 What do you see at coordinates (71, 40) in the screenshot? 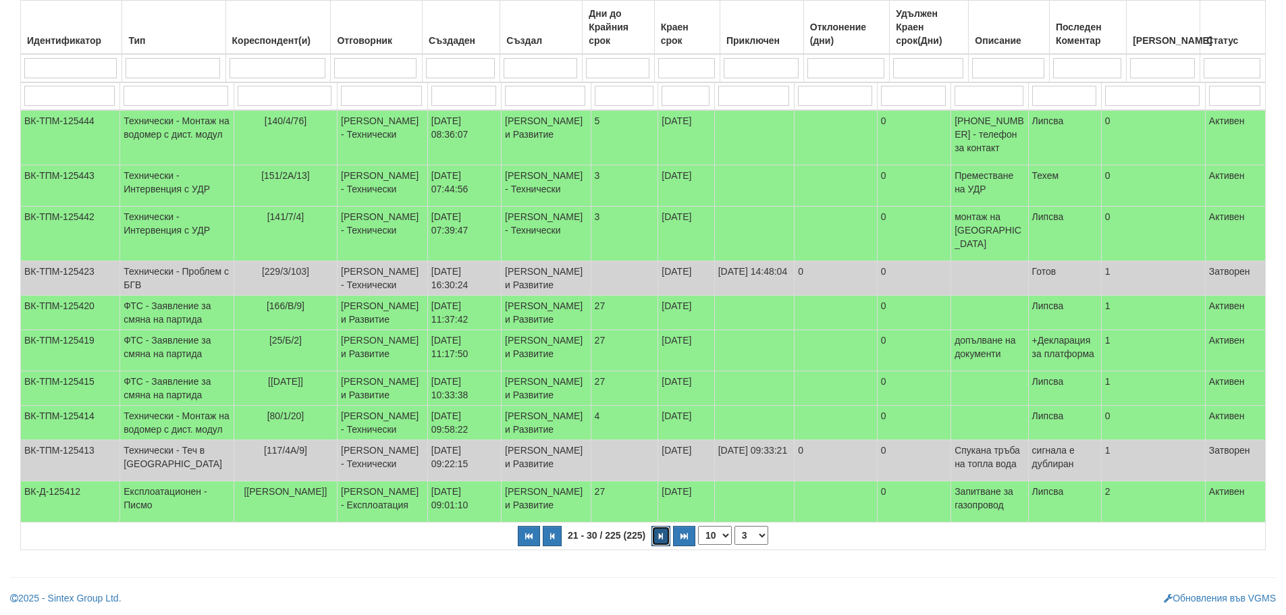
I see `div: Идентификатор` at bounding box center [71, 40].